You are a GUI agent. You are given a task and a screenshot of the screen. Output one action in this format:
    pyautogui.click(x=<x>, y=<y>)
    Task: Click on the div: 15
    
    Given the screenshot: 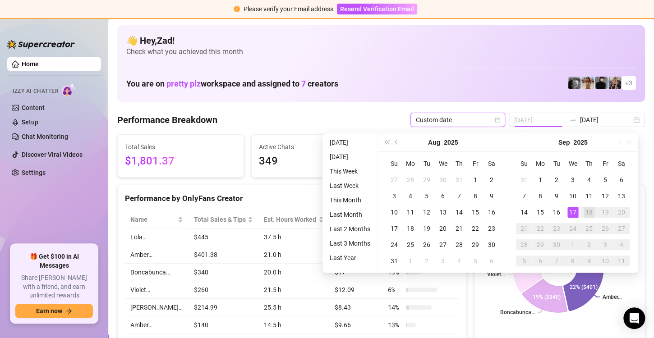 What is the action you would take?
    pyautogui.click(x=541, y=213)
    